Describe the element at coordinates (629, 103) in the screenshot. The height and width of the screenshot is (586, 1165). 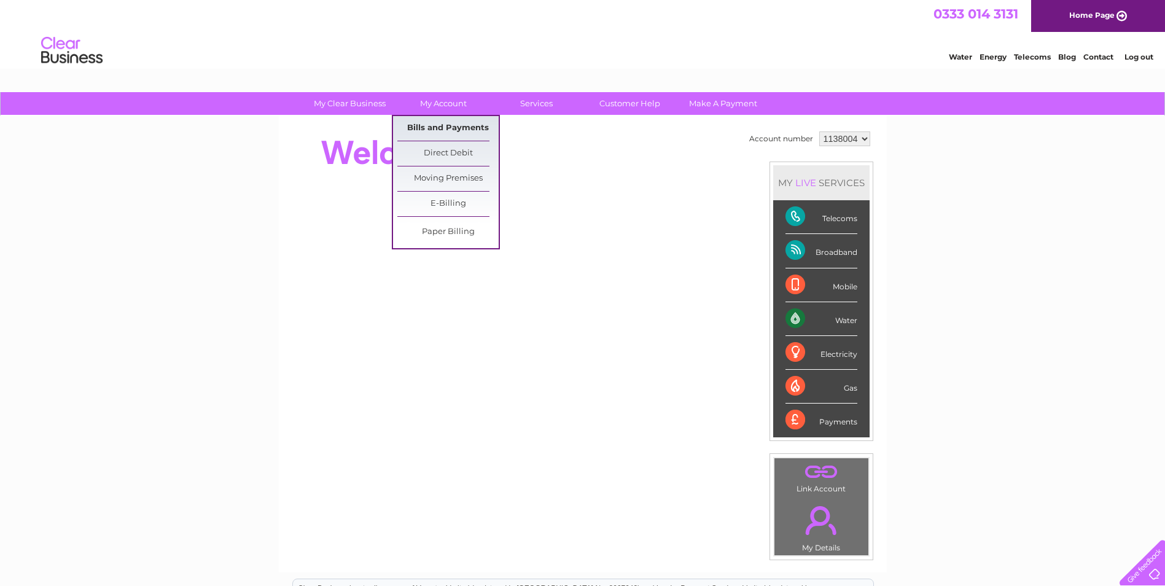
I see `a: Customer Help` at that location.